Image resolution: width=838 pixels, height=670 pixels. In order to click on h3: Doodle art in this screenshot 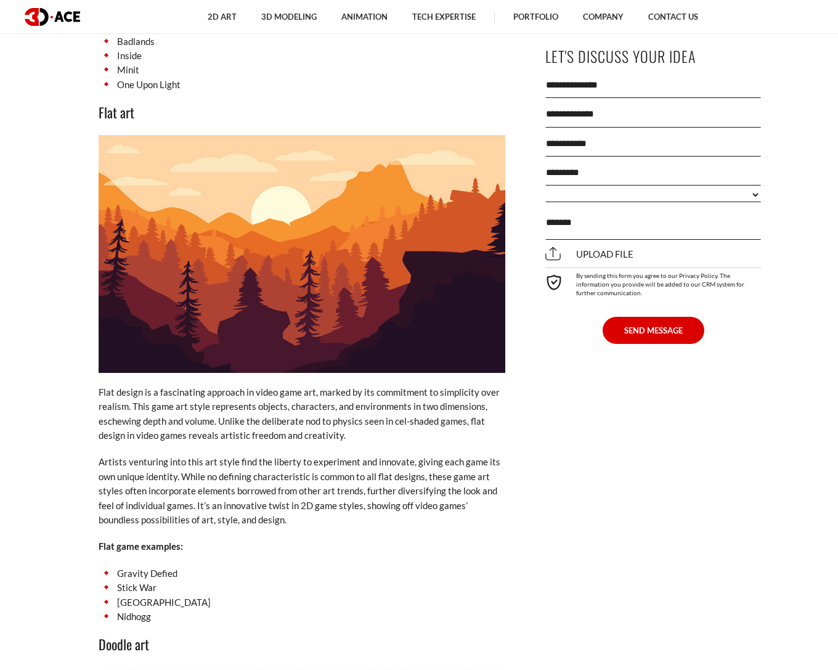, I will do `click(302, 644)`.